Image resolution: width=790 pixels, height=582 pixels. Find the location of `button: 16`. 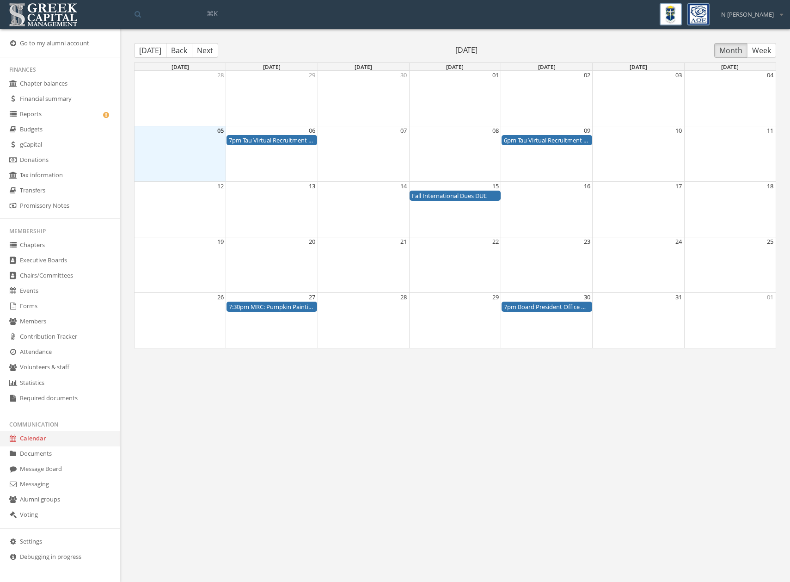

button: 16 is located at coordinates (587, 186).